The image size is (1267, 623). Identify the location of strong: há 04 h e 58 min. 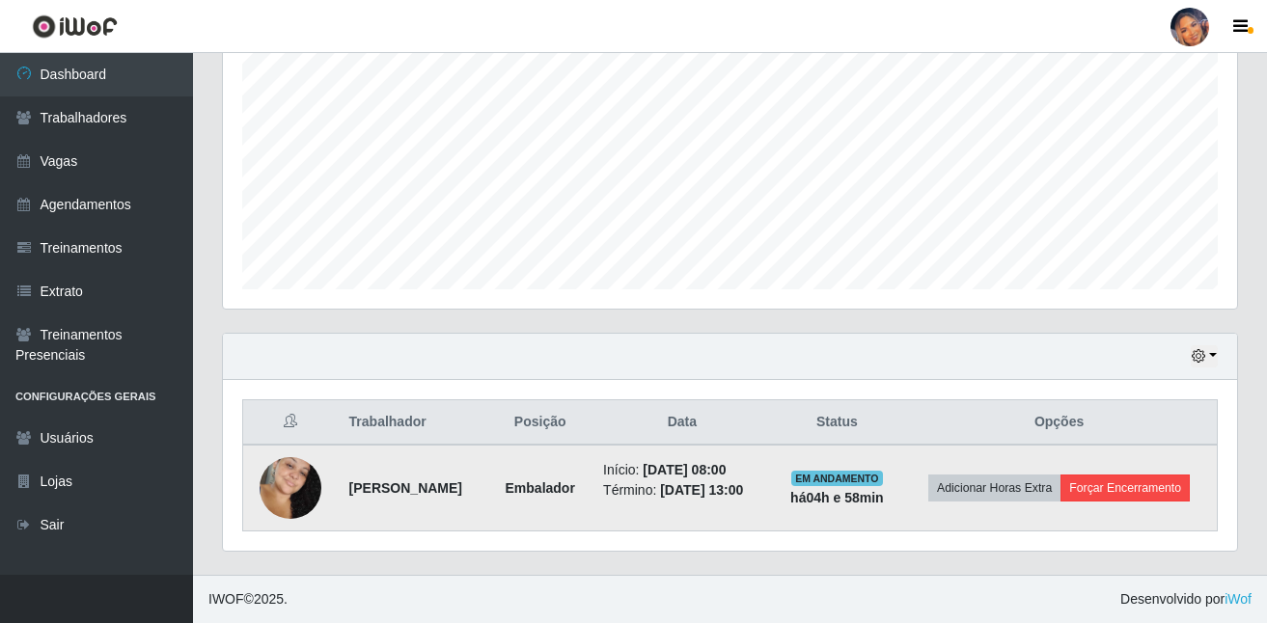
(837, 498).